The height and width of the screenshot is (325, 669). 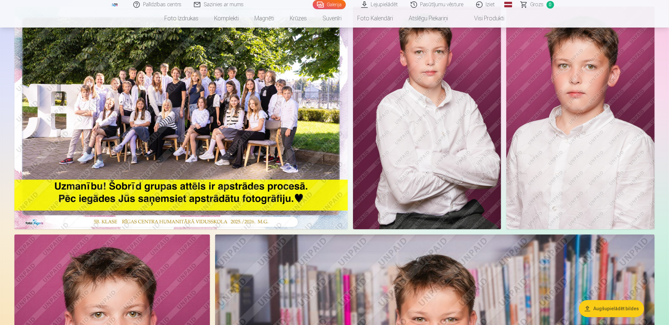 What do you see at coordinates (485, 18) in the screenshot?
I see `a: Visi produkti` at bounding box center [485, 18].